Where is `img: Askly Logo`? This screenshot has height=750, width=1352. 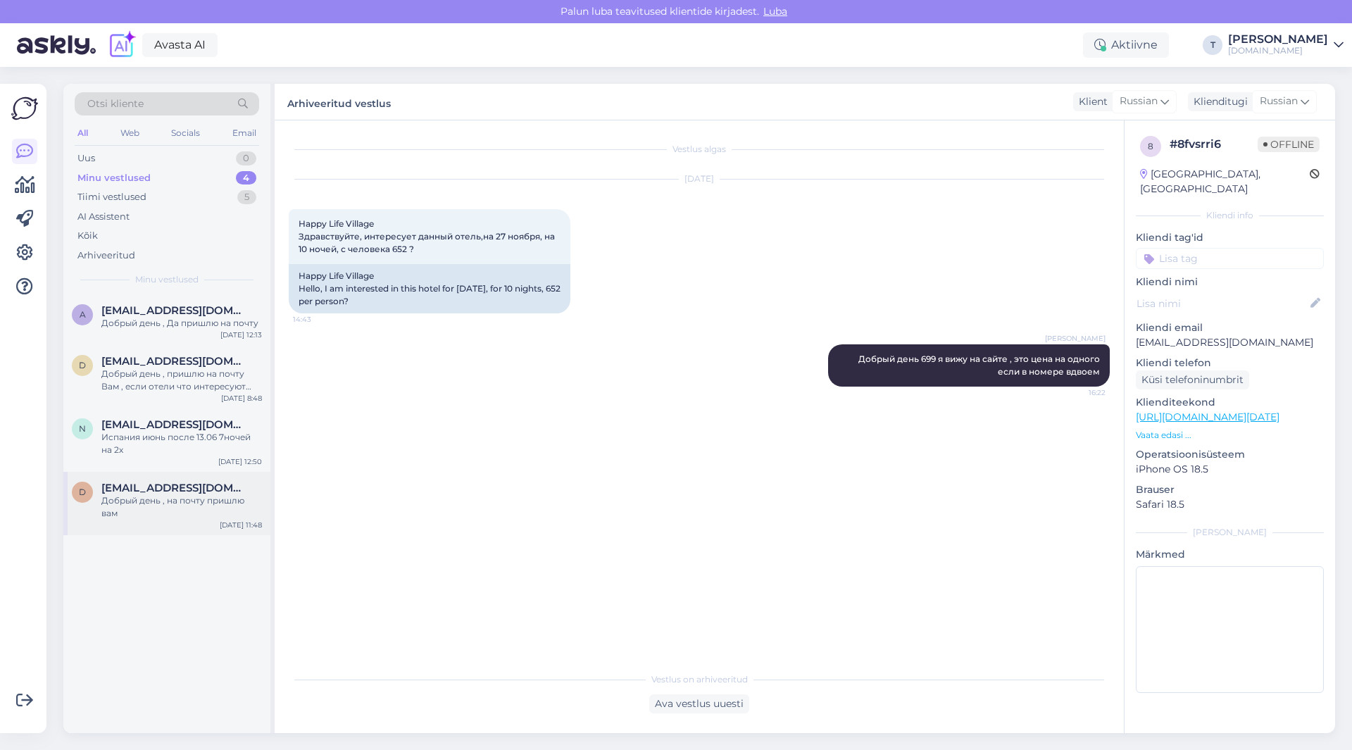
img: Askly Logo is located at coordinates (25, 108).